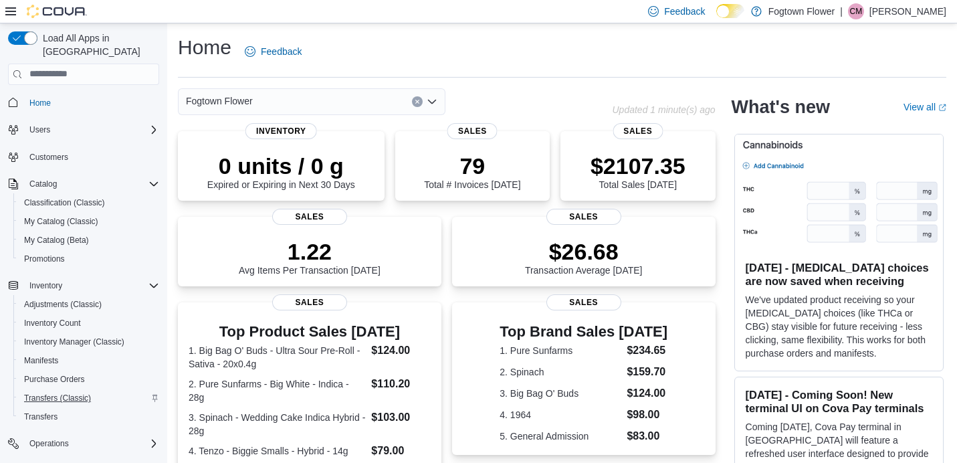 This screenshot has width=957, height=463. I want to click on dt: 4. 1964, so click(561, 415).